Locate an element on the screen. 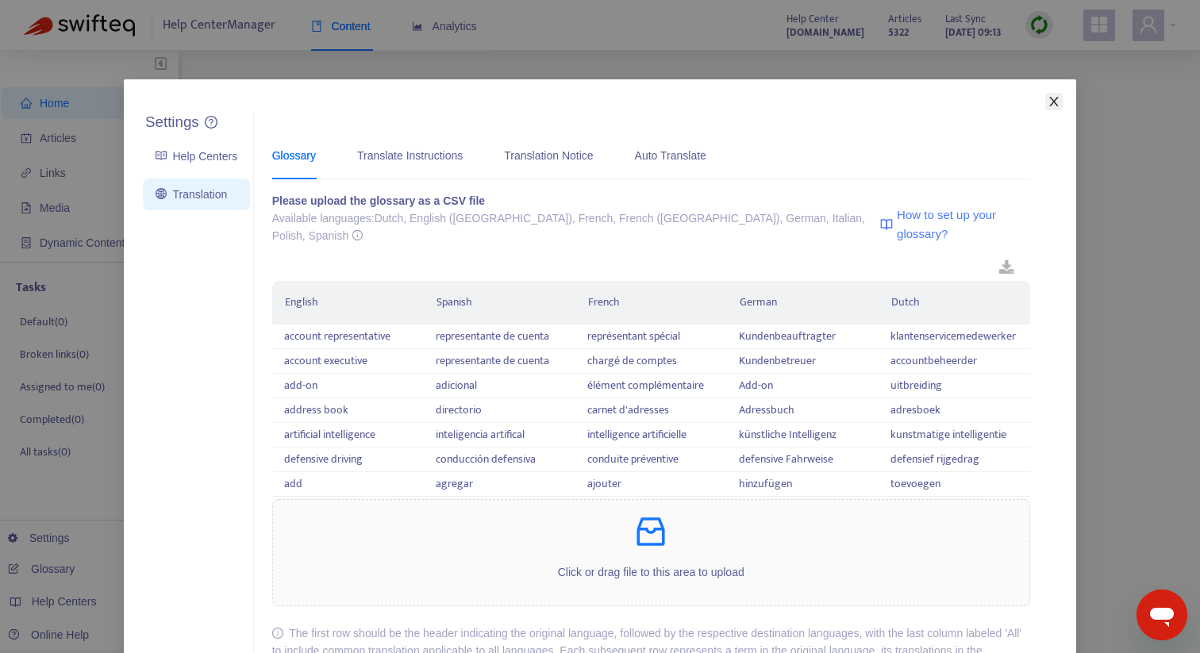 This screenshot has width=1200, height=653. div: klantenservicemedewerker is located at coordinates (954, 336).